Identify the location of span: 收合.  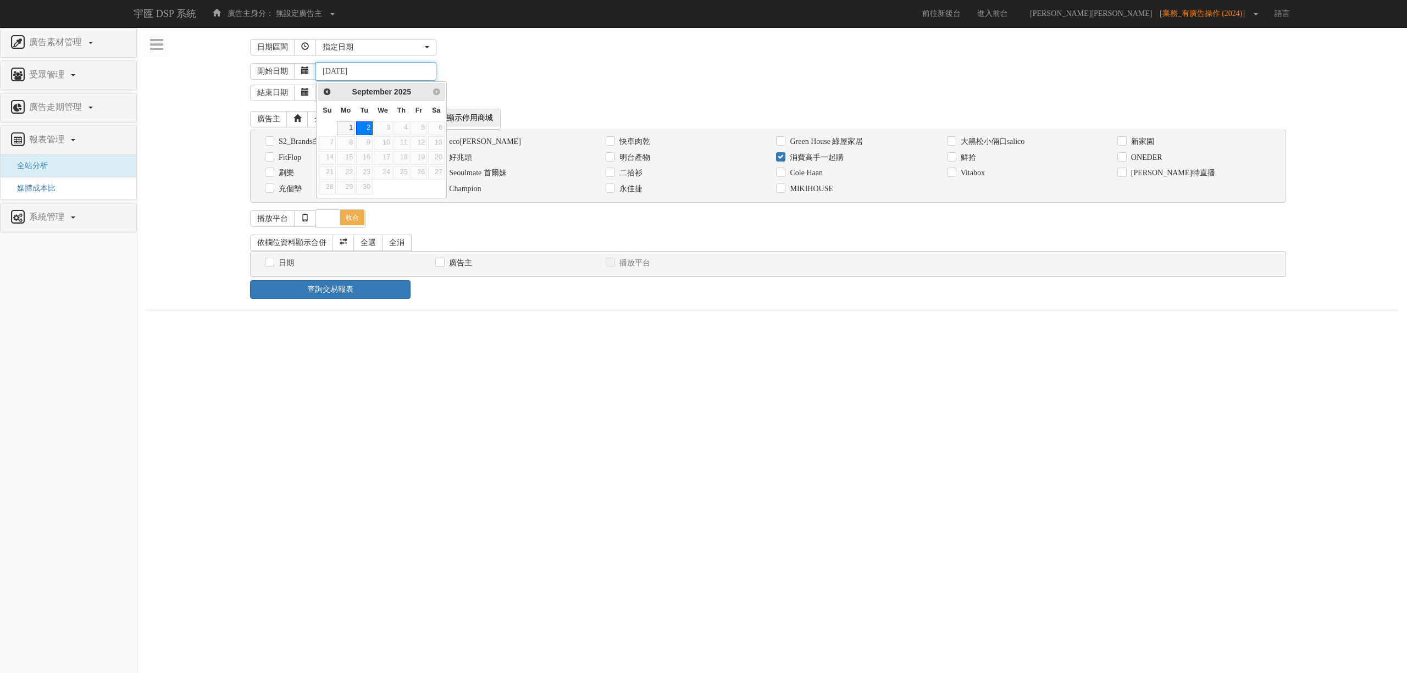
(352, 218).